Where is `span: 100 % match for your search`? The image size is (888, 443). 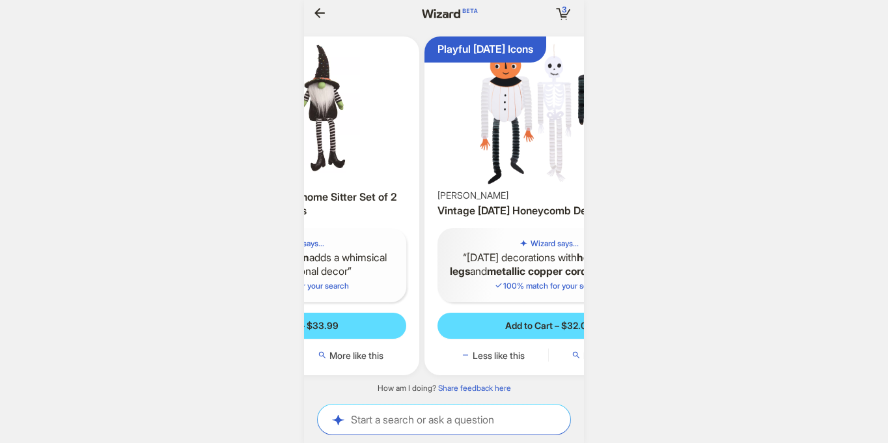 span: 100 % match for your search is located at coordinates (549, 285).